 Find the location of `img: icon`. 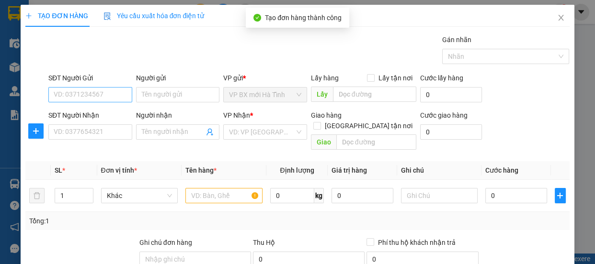

img: icon is located at coordinates (107, 16).